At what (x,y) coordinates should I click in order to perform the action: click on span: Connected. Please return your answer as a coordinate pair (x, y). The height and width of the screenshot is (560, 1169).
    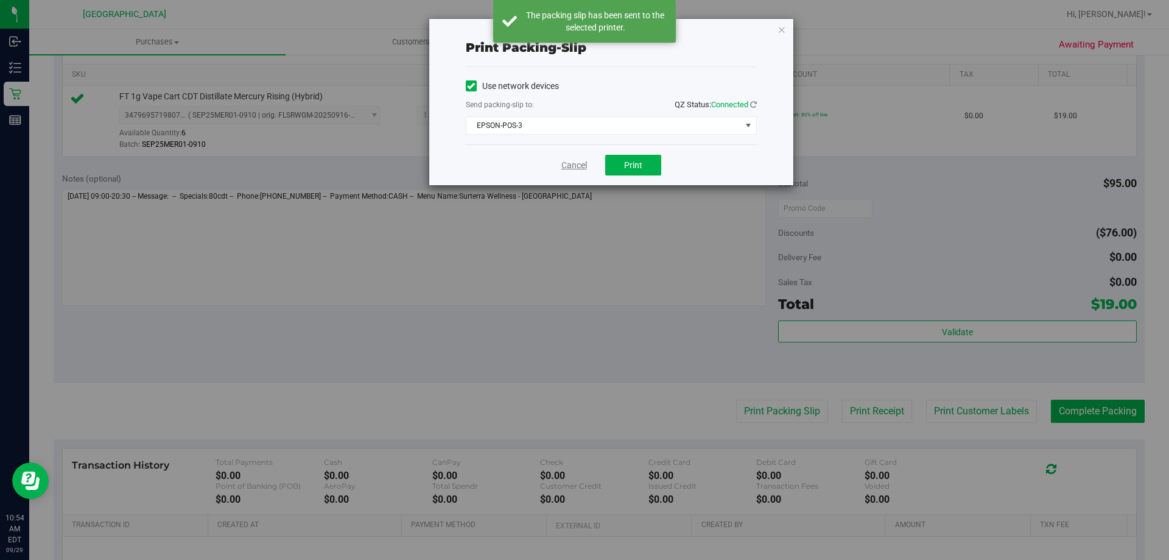
    Looking at the image, I should click on (730, 104).